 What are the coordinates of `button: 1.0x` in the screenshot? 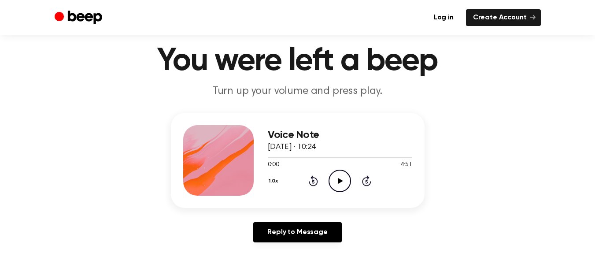 It's located at (274, 181).